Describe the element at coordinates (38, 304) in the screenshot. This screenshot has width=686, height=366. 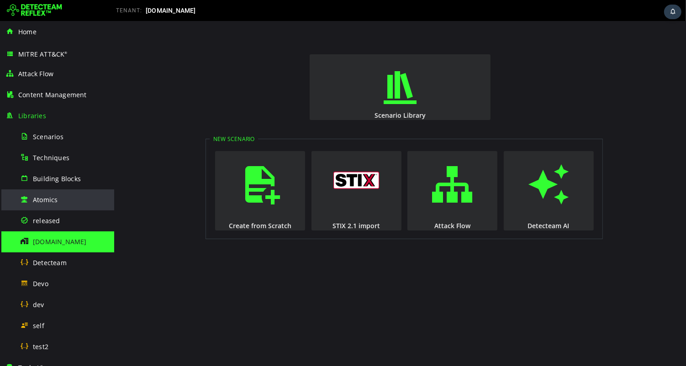
I see `span: dev` at that location.